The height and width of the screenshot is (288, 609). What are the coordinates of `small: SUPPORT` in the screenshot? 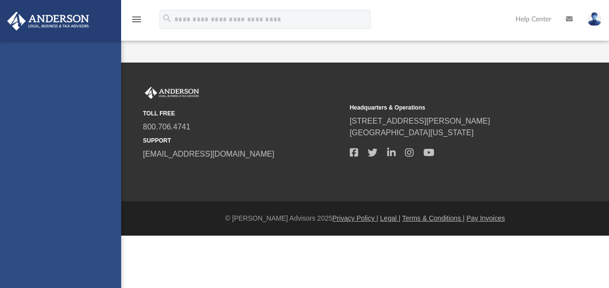 It's located at (243, 141).